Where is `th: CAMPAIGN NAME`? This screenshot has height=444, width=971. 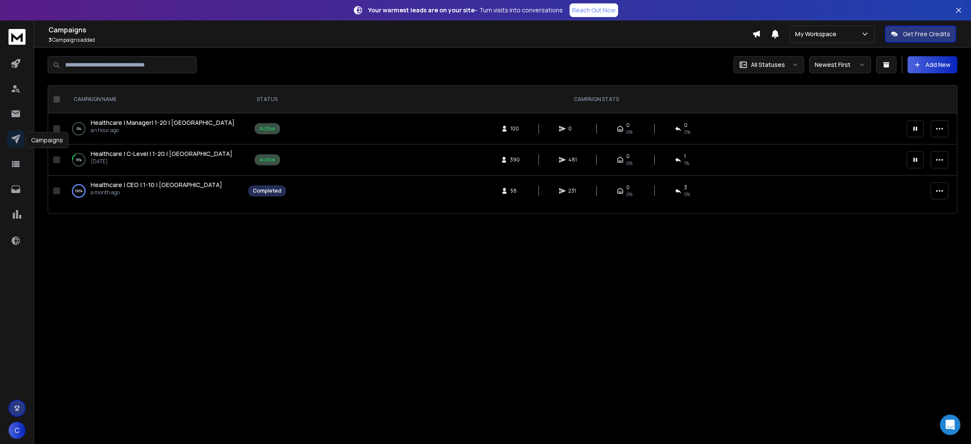 th: CAMPAIGN NAME is located at coordinates (153, 99).